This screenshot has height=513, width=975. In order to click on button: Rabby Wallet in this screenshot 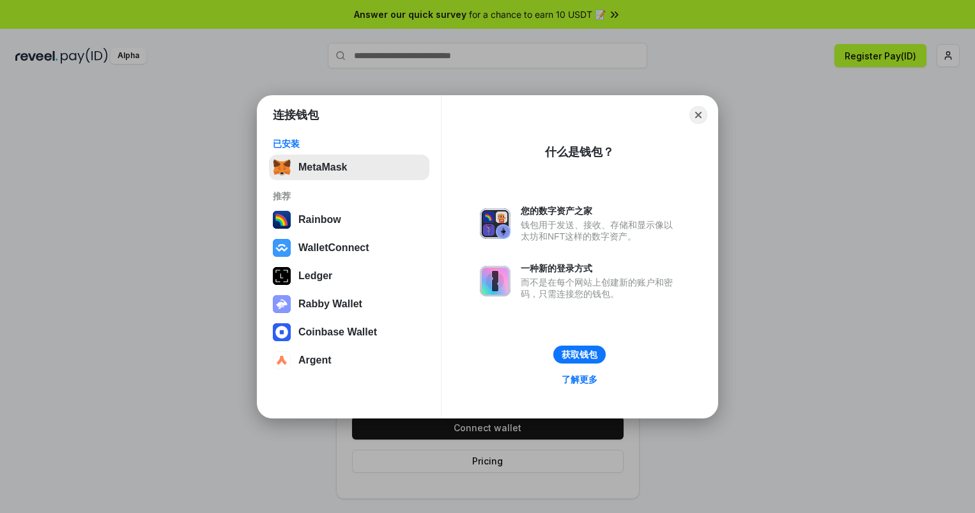, I will do `click(349, 304)`.